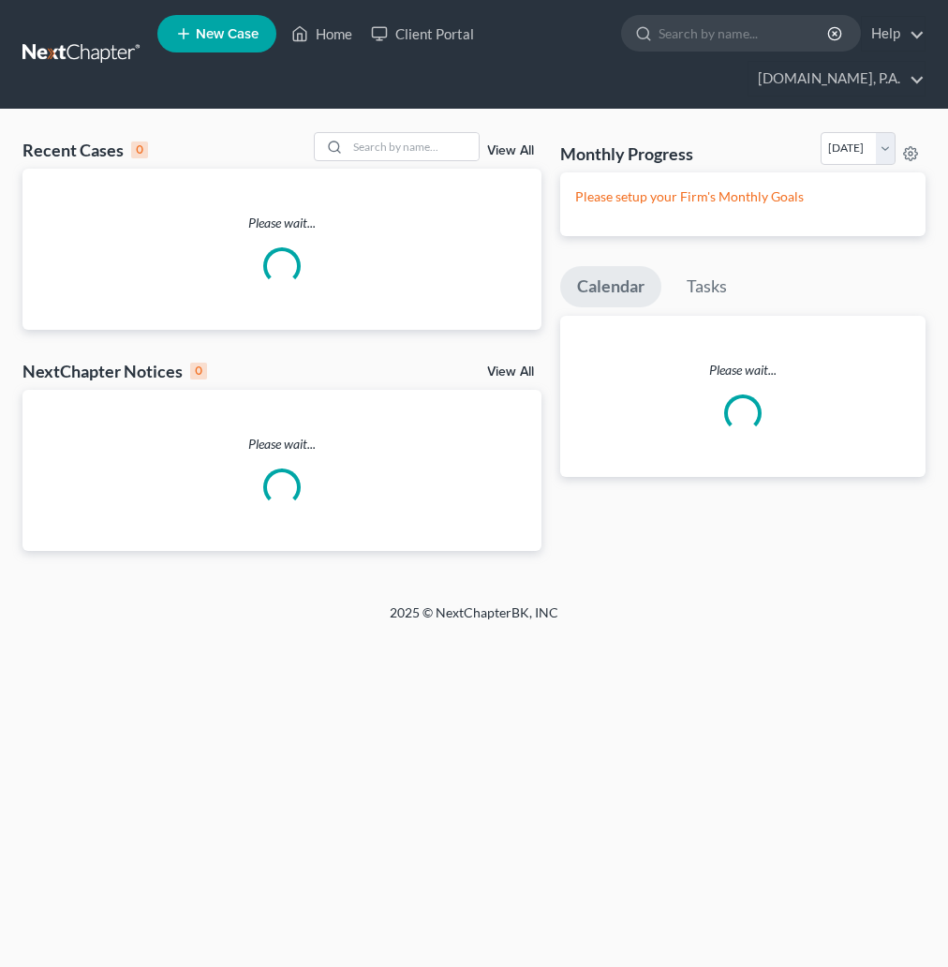  What do you see at coordinates (85, 150) in the screenshot?
I see `div: Recent Cases` at bounding box center [85, 150].